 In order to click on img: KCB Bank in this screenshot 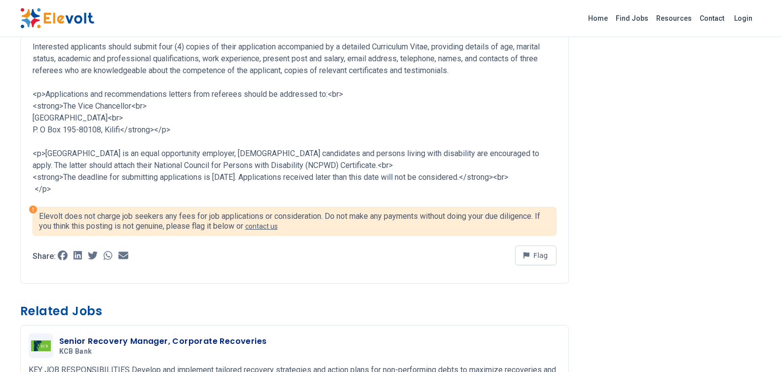, I will do `click(41, 345)`.